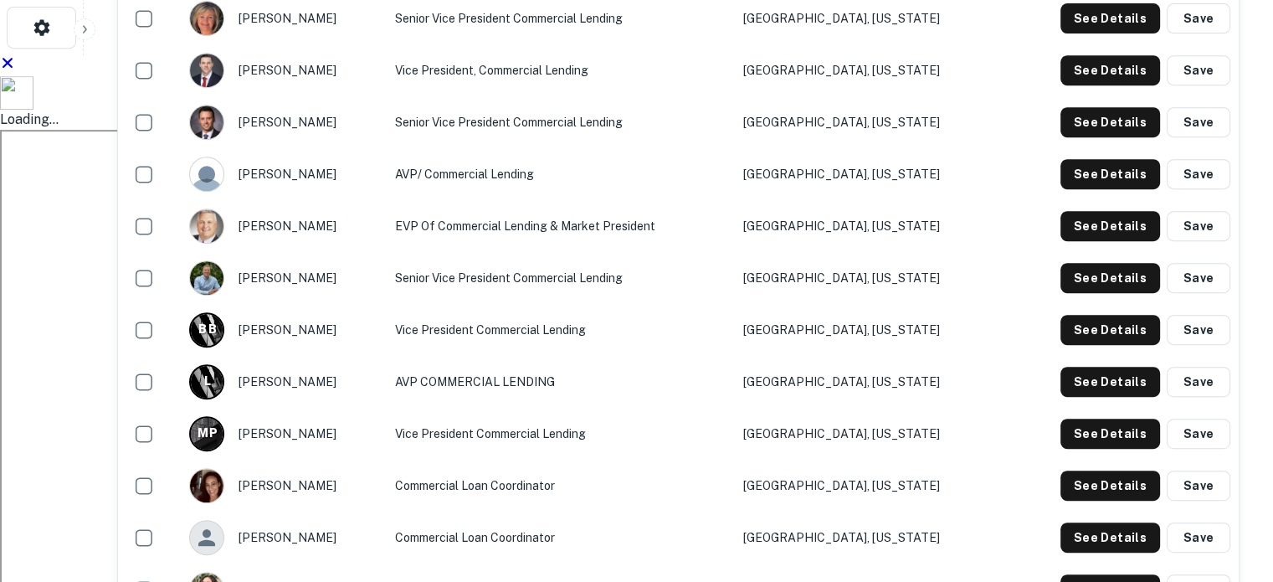 This screenshot has width=1273, height=582. I want to click on img: 1566673766997, so click(207, 486).